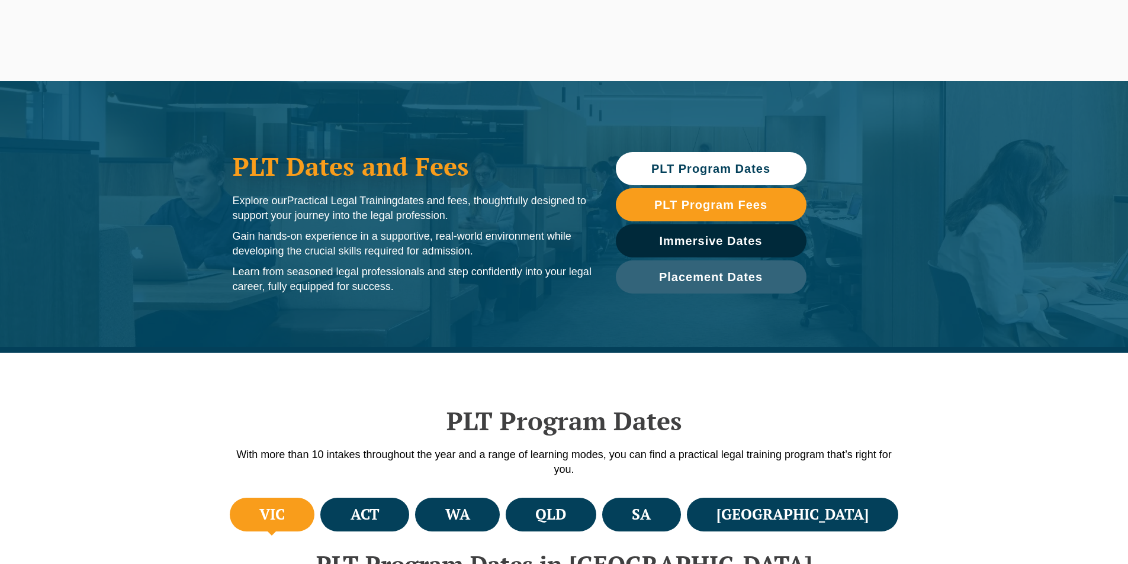 The width and height of the screenshot is (1128, 564). What do you see at coordinates (711, 169) in the screenshot?
I see `a: PLT Program Dates` at bounding box center [711, 169].